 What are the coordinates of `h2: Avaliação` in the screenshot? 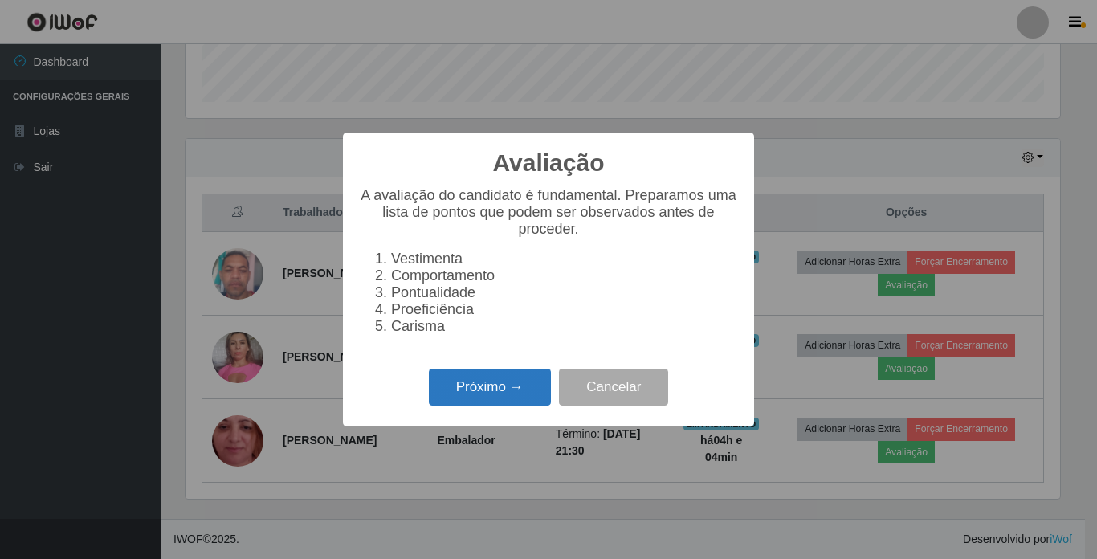 It's located at (549, 163).